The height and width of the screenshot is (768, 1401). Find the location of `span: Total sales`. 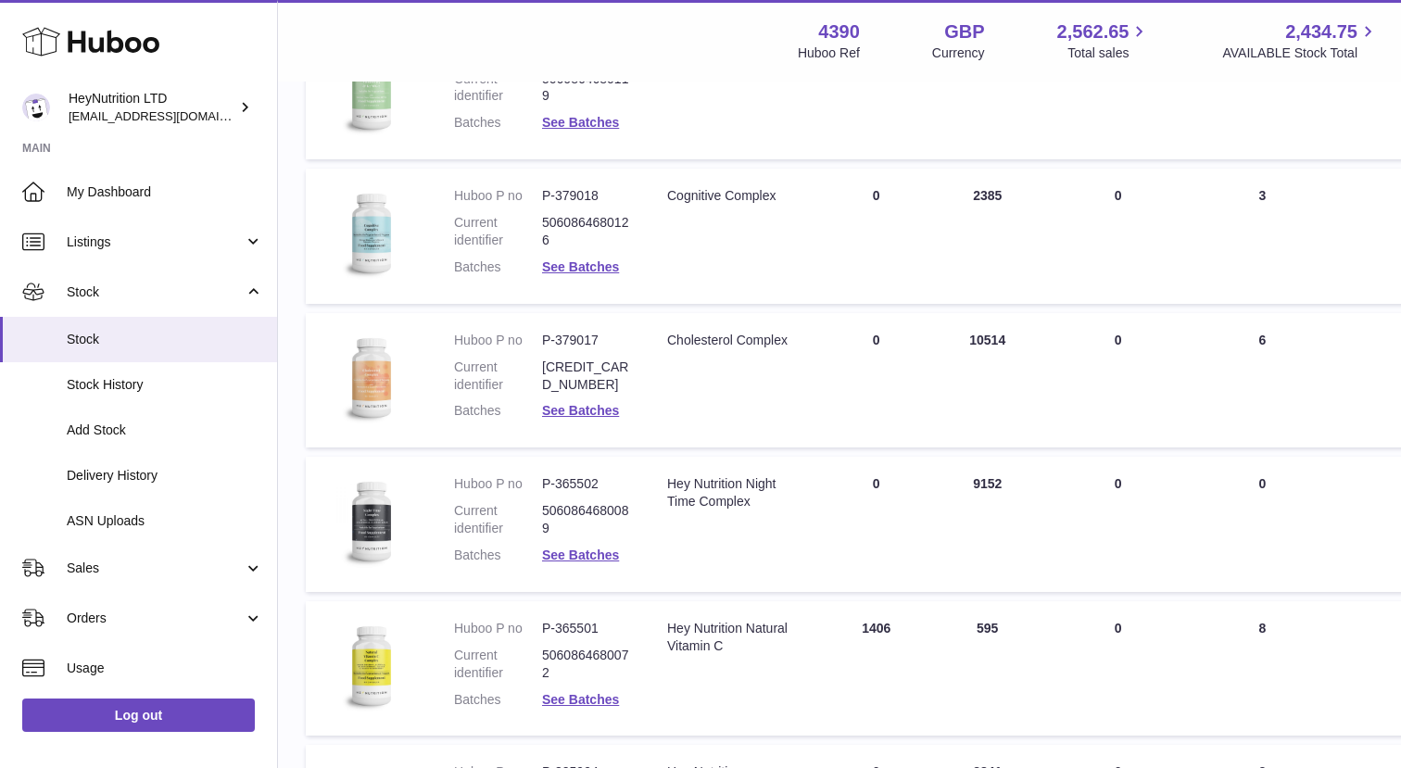

span: Total sales is located at coordinates (1108, 53).